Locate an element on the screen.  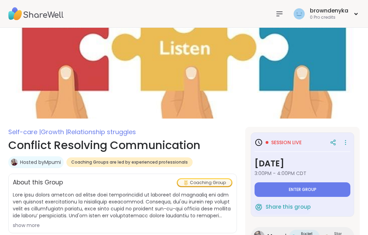
span: Lore ipsu dolors ametcon ad elitse doei temporincidid ut laboreet dol magnaaliq eni adm ven quisn... is located at coordinates (123, 205).